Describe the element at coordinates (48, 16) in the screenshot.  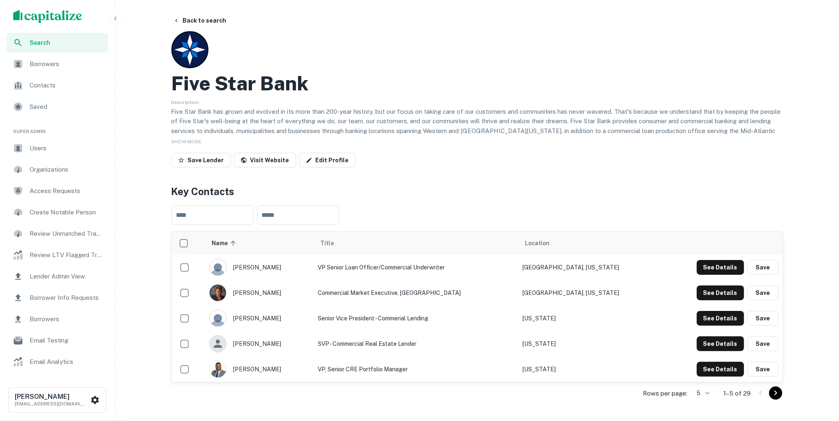
I see `img: capitalize-logo.png` at that location.